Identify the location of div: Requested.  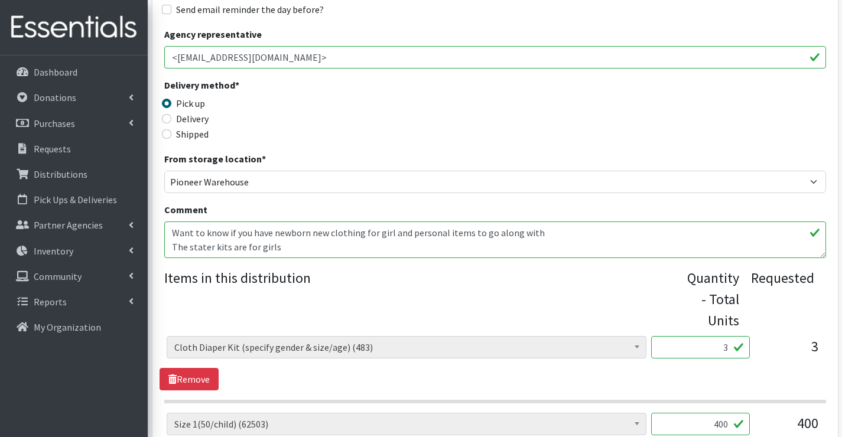
(783, 300).